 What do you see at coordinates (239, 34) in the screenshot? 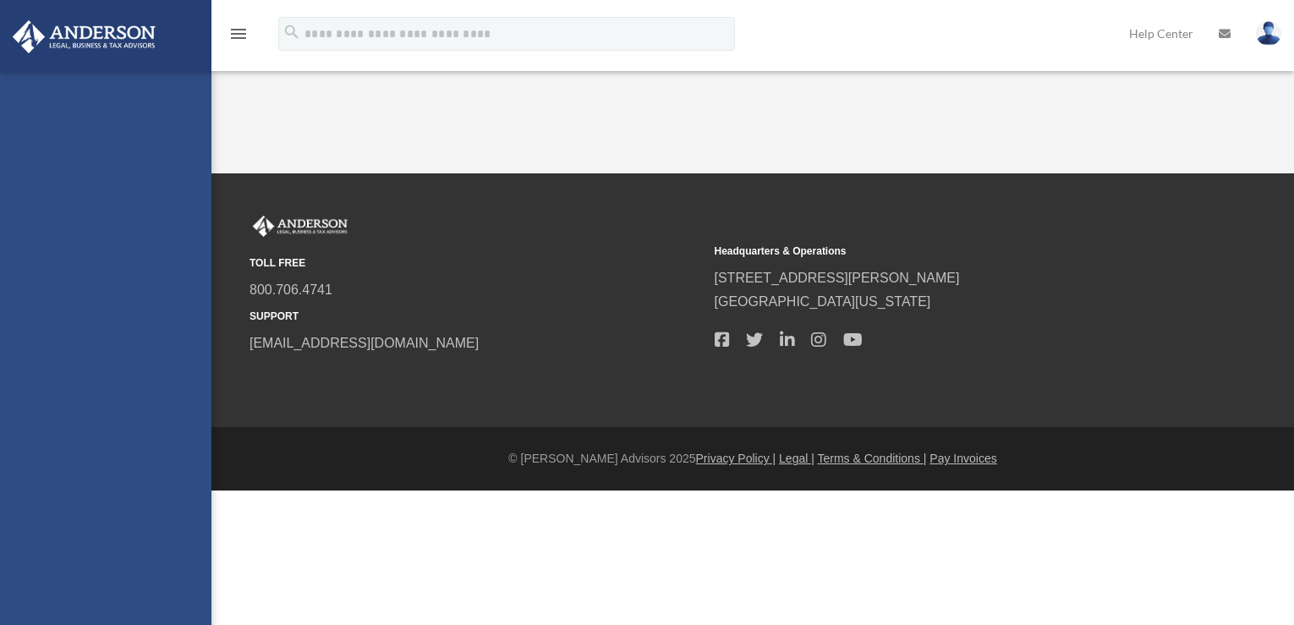
I see `i: menu` at bounding box center [239, 34].